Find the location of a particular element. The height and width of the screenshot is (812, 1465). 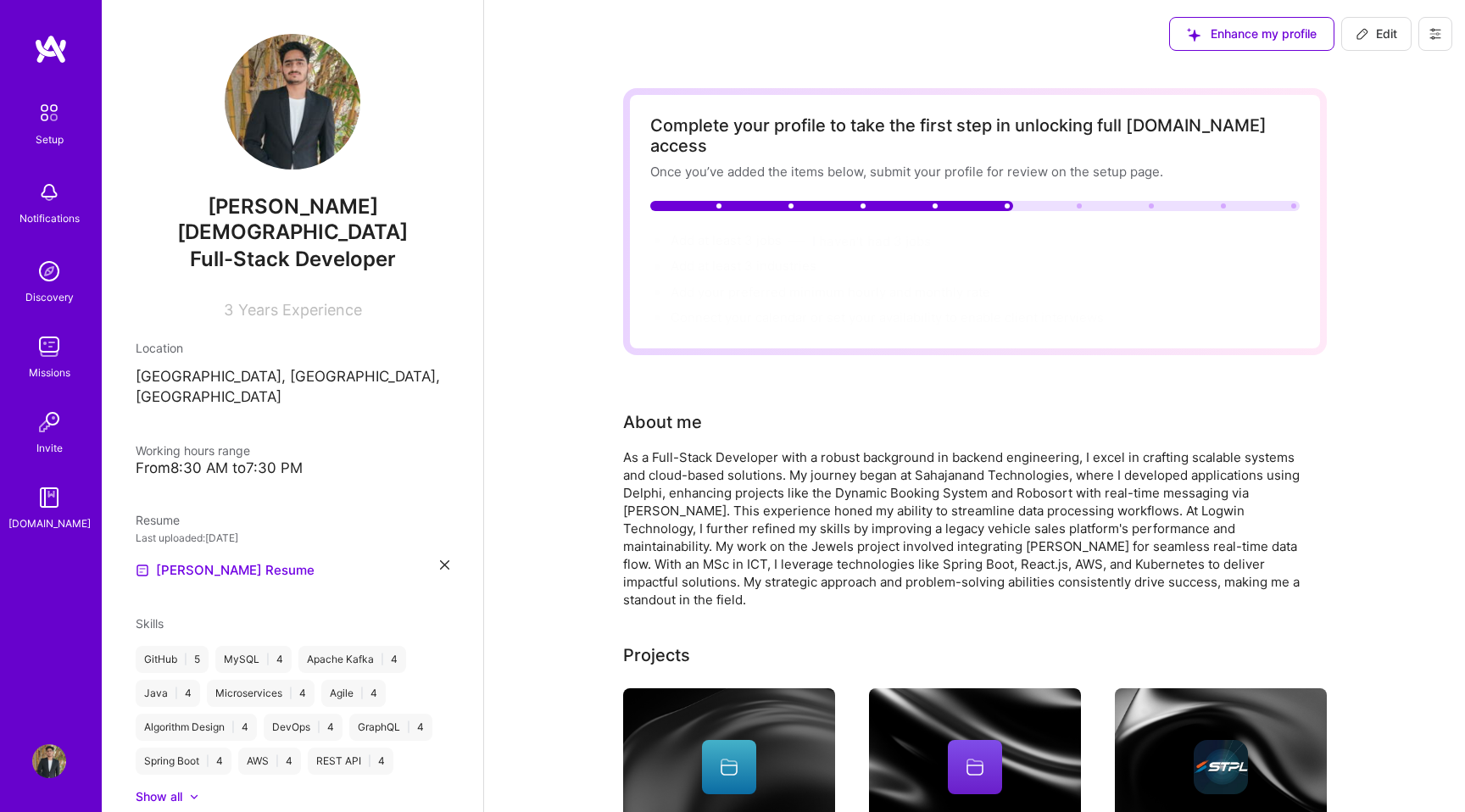

img: setup is located at coordinates (50, 113).